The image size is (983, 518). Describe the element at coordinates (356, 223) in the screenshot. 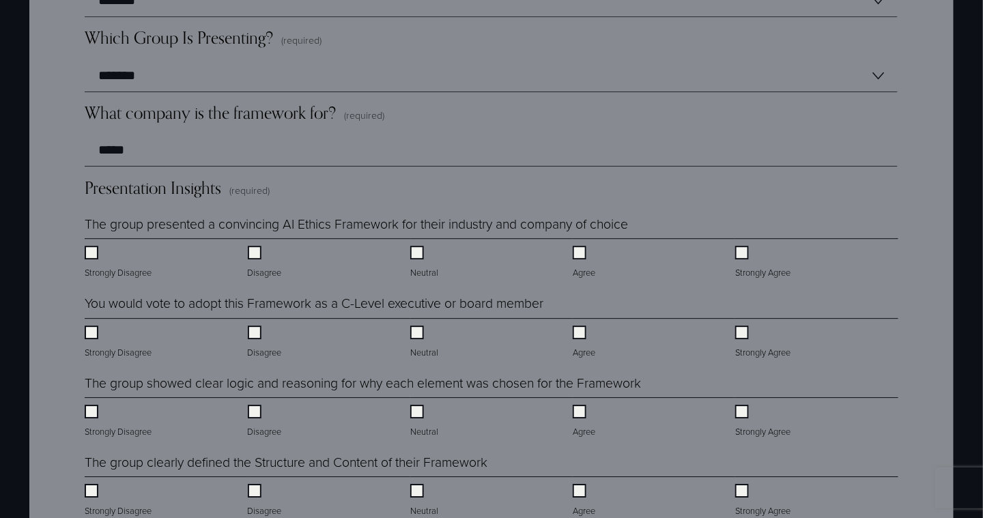

I see `legend: The group presented a convincing AI Ethics Framework for their industry and company of choice` at that location.